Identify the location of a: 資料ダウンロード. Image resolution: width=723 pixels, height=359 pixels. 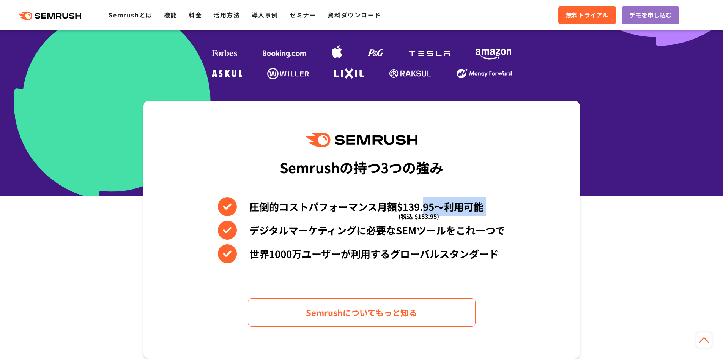
(354, 15).